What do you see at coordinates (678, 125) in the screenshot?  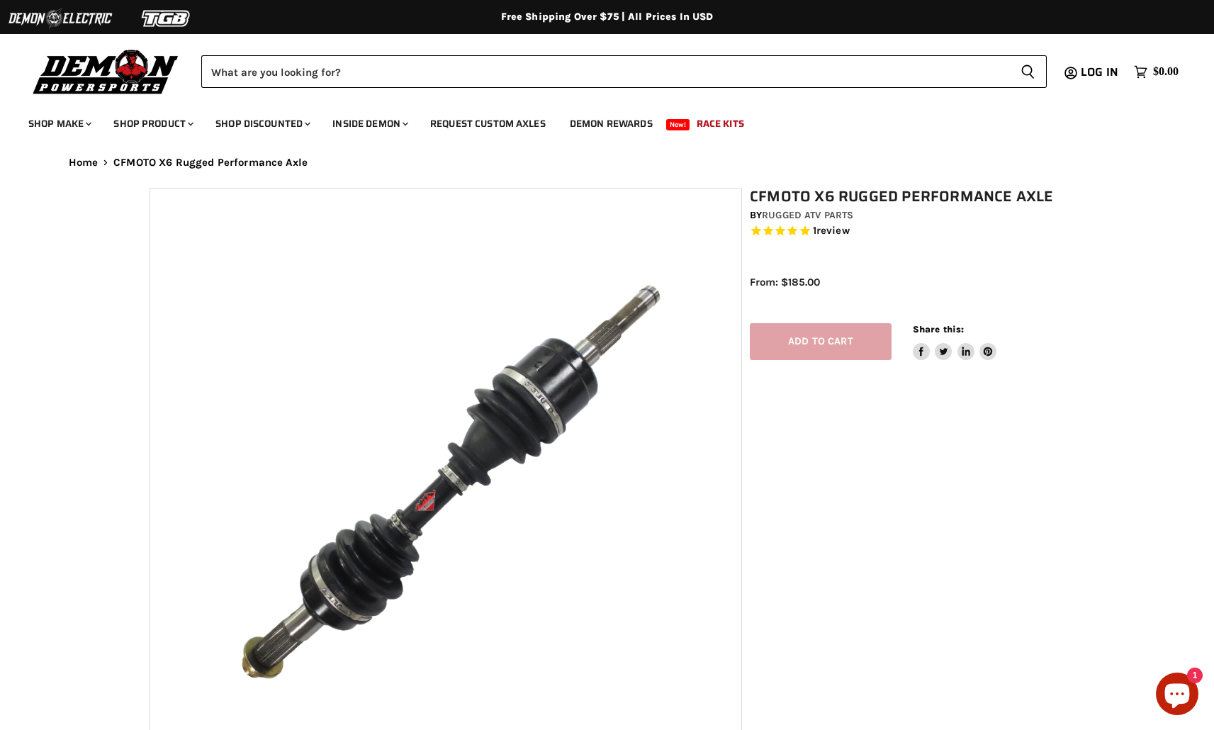 I see `span: New!` at bounding box center [678, 125].